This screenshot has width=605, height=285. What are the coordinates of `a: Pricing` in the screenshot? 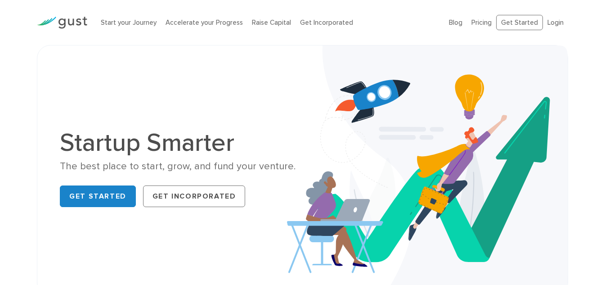 It's located at (481, 22).